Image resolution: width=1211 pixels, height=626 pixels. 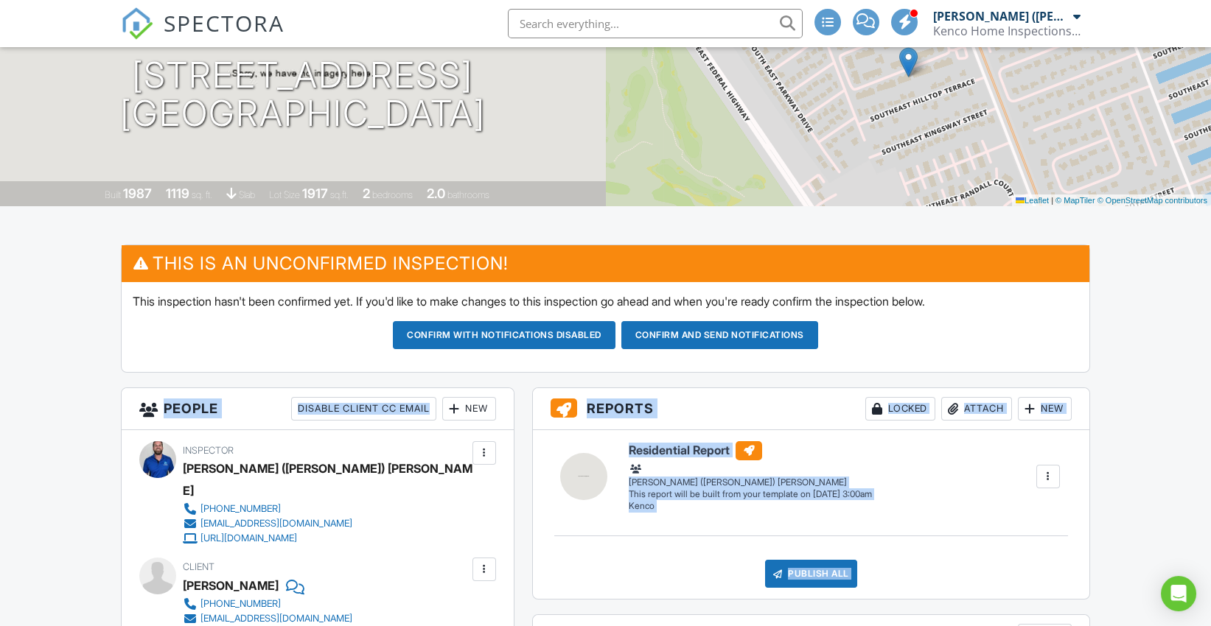 I want to click on div: Publish All, so click(x=811, y=574).